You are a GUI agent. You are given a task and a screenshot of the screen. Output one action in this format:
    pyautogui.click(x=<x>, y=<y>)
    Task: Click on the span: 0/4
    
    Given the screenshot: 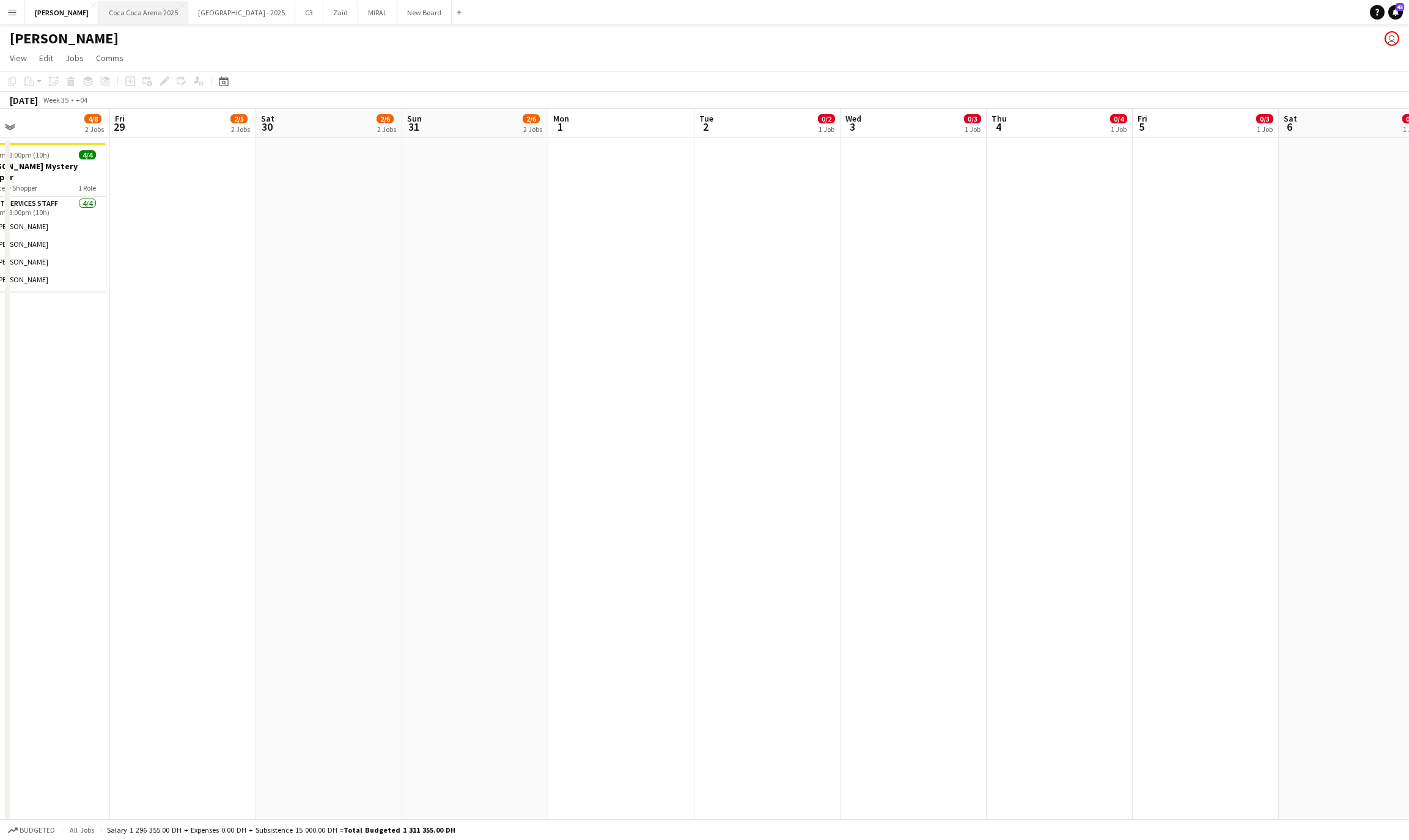 What is the action you would take?
    pyautogui.click(x=1118, y=119)
    